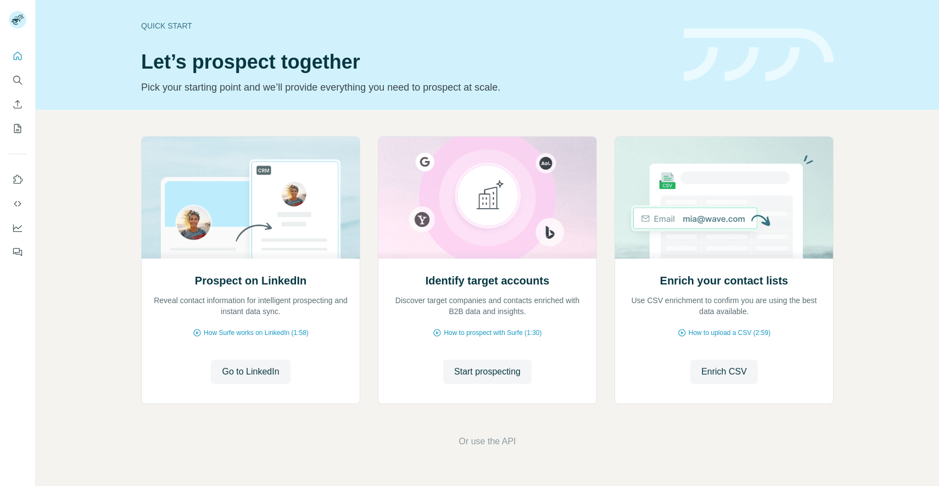 This screenshot has height=486, width=939. Describe the element at coordinates (250, 281) in the screenshot. I see `h2: Prospect on LinkedIn` at that location.